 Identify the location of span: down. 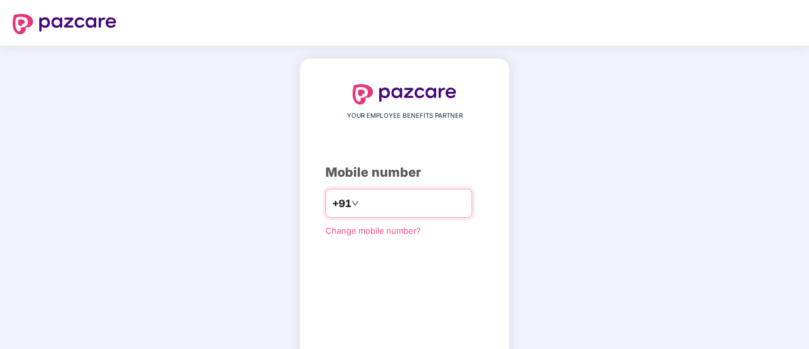
(355, 203).